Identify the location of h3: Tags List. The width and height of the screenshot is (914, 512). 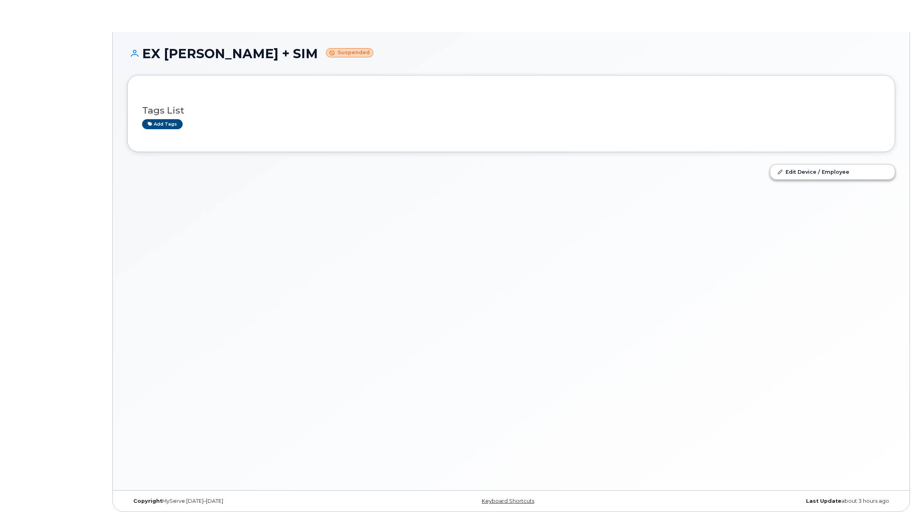
(511, 110).